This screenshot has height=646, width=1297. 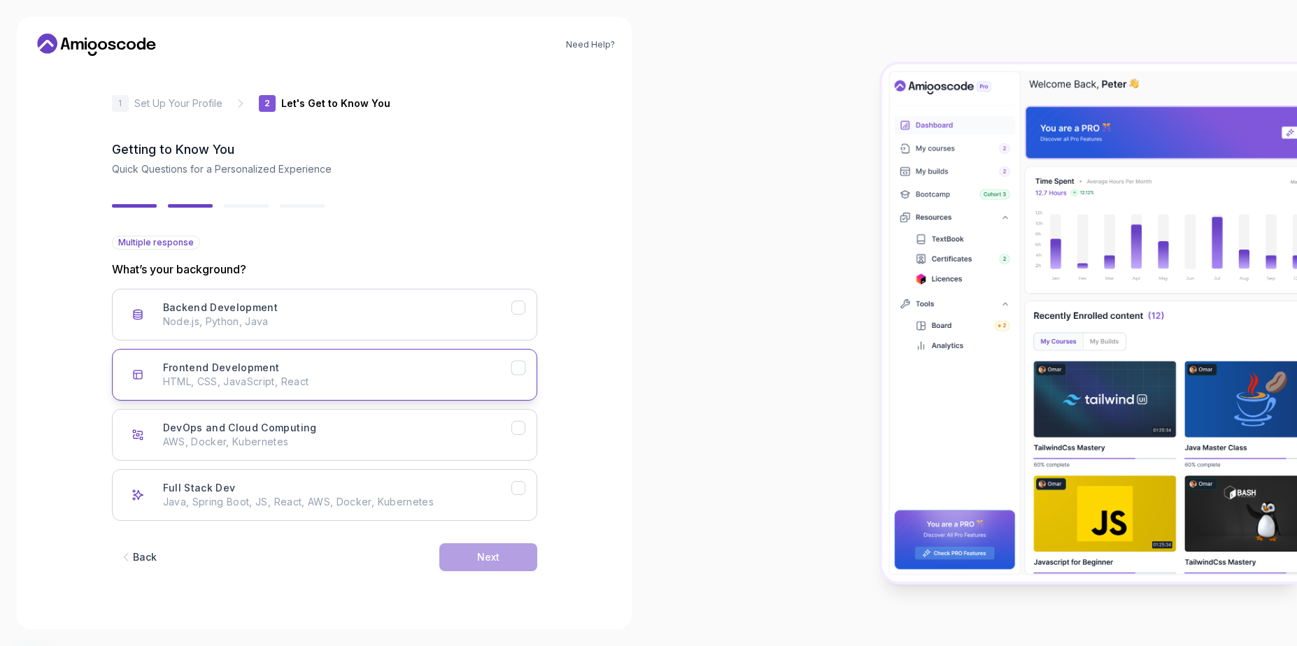 What do you see at coordinates (590, 45) in the screenshot?
I see `a: Need Help?` at bounding box center [590, 45].